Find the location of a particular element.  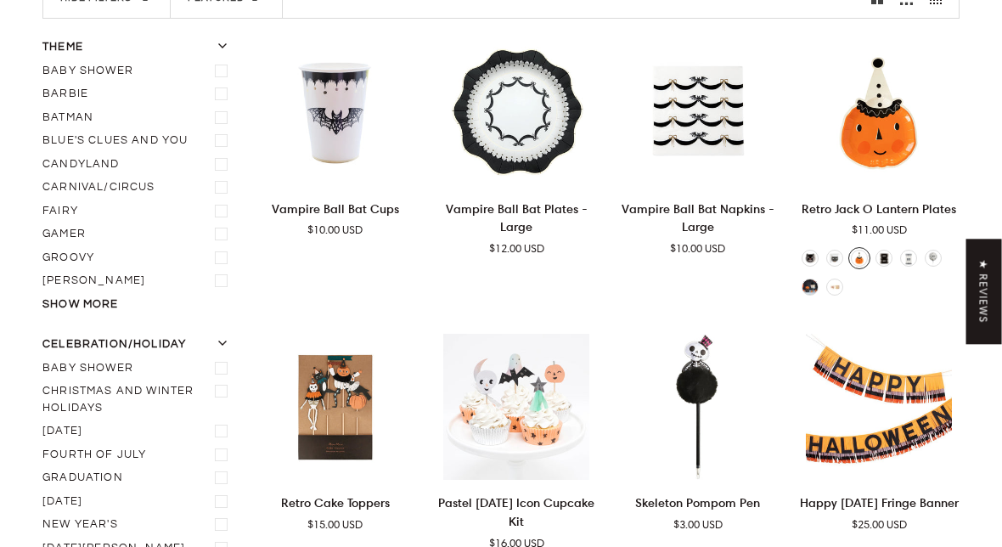

span: Celebration/Holiday is located at coordinates (114, 345).